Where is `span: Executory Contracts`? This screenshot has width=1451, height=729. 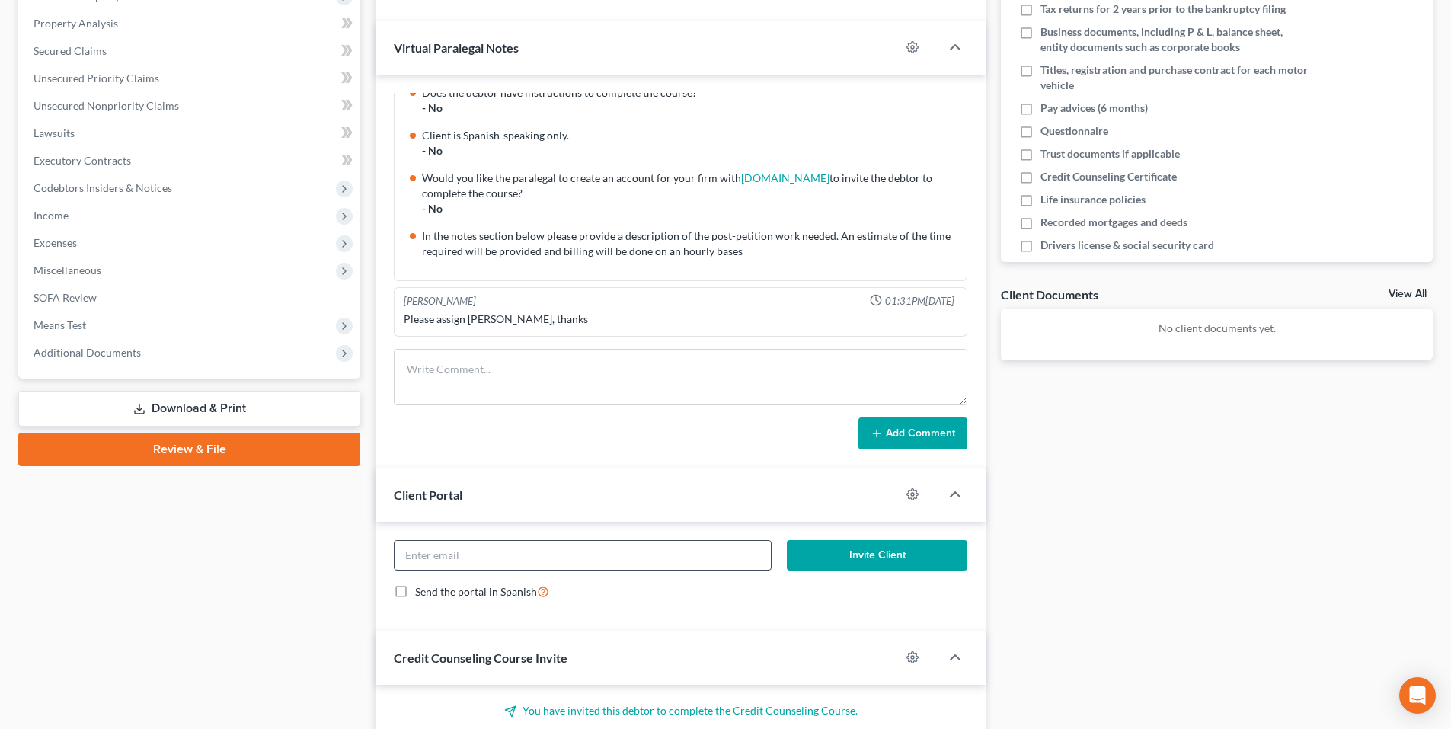
span: Executory Contracts is located at coordinates (82, 160).